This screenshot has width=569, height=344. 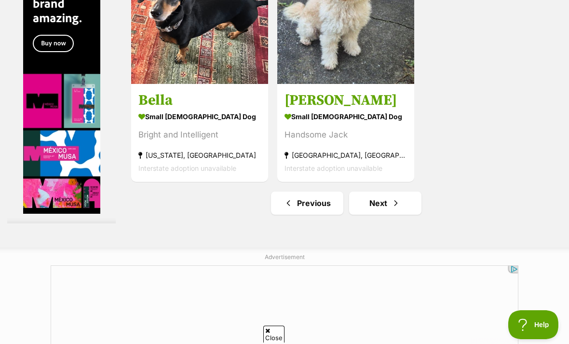 I want to click on h3: Bella, so click(x=200, y=100).